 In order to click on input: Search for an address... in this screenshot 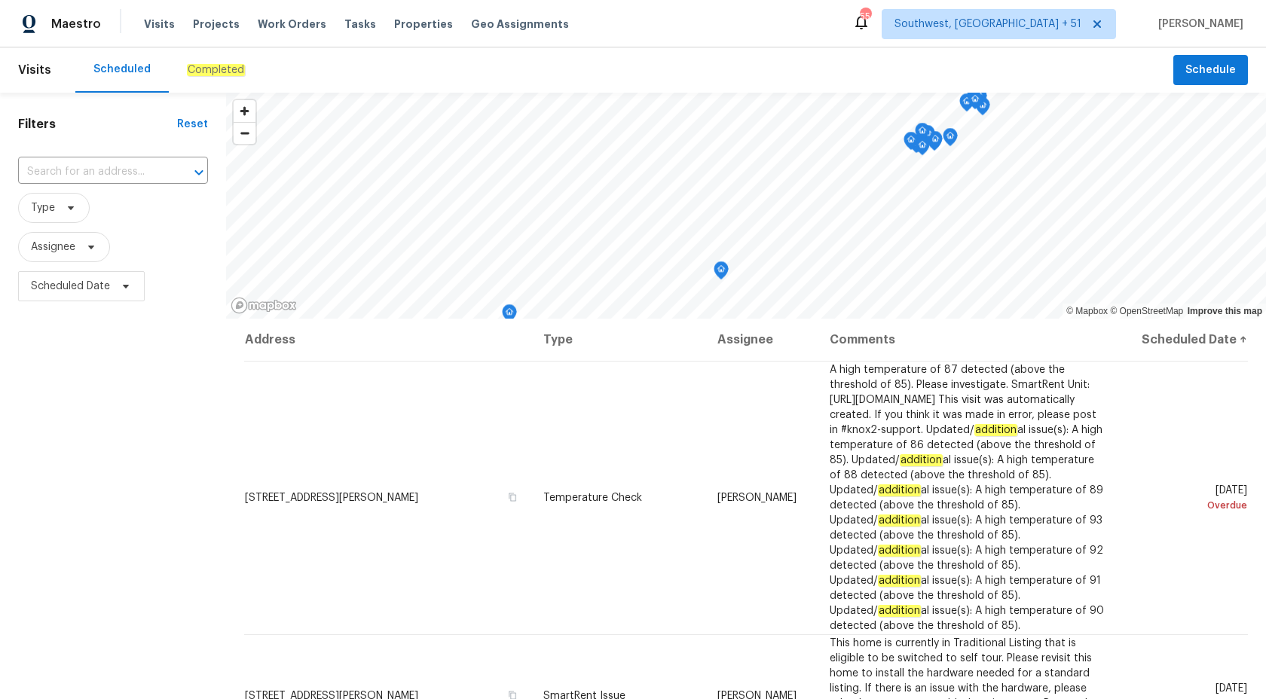, I will do `click(92, 172)`.